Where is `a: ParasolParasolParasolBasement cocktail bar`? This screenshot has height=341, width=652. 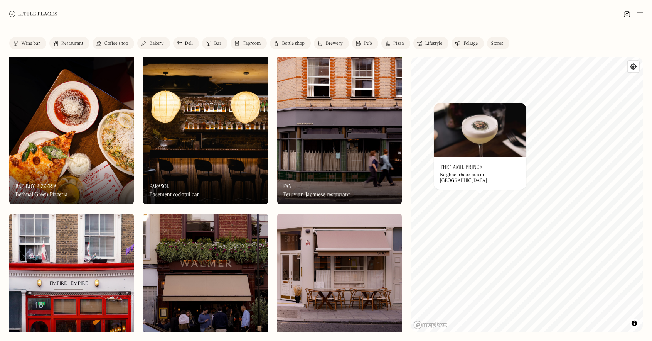
a: ParasolParasolParasolBasement cocktail bar is located at coordinates (205, 129).